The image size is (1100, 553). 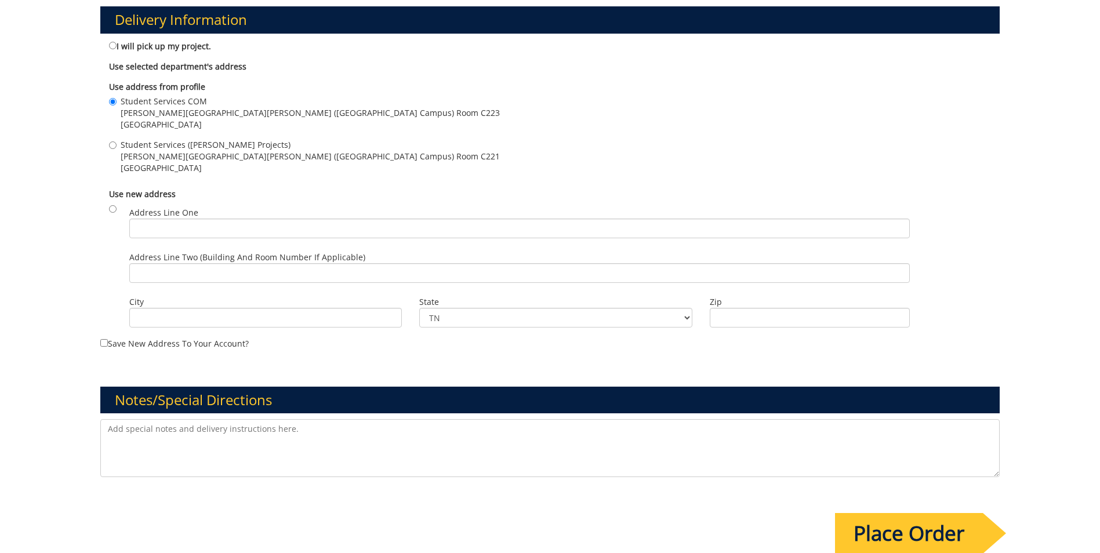 What do you see at coordinates (556, 302) in the screenshot?
I see `label: State` at bounding box center [556, 302].